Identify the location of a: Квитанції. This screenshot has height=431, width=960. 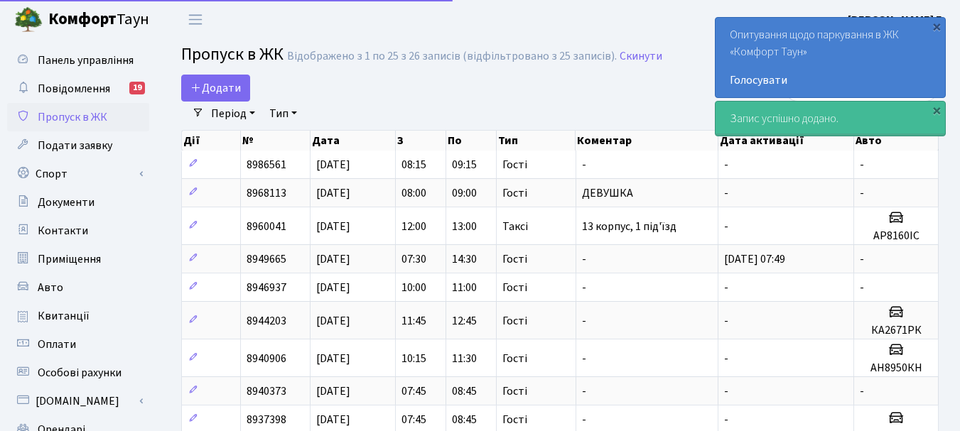
(78, 316).